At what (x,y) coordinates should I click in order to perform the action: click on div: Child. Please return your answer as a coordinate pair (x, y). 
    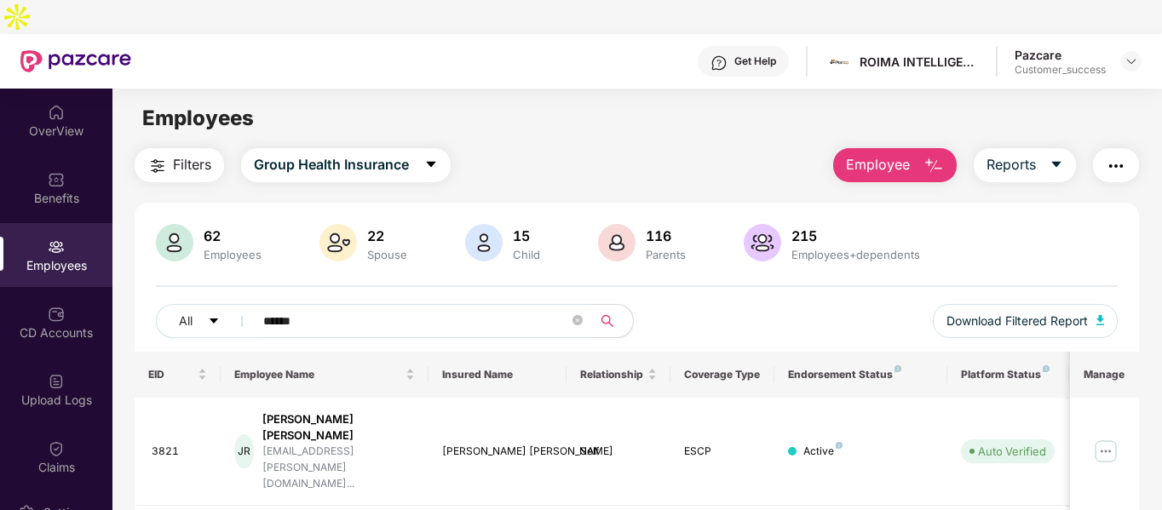
    Looking at the image, I should click on (527, 255).